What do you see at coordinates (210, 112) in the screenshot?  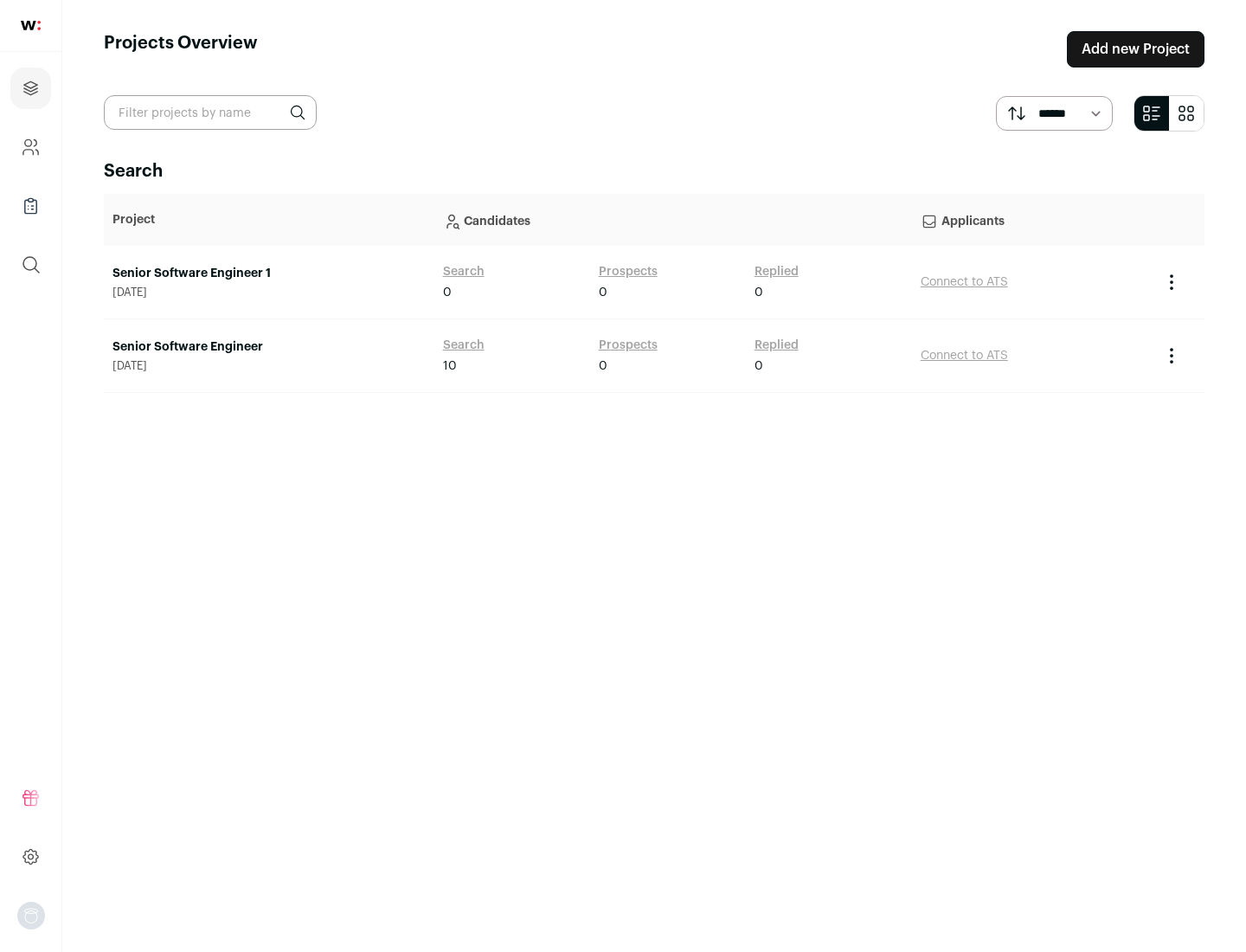 I see `input: Filter projects by name` at bounding box center [210, 112].